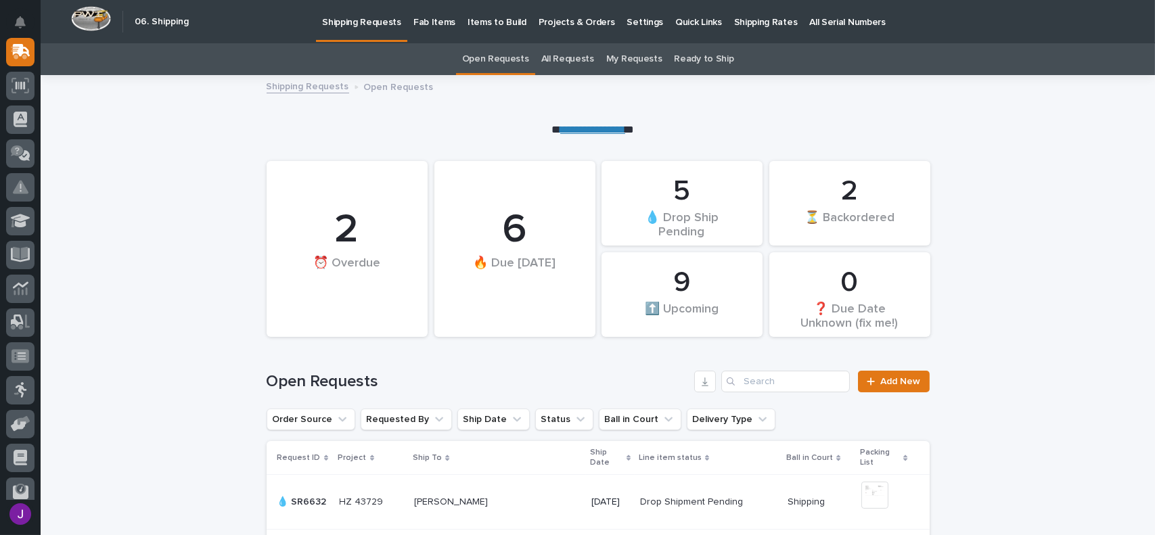 This screenshot has width=1155, height=535. Describe the element at coordinates (850, 224) in the screenshot. I see `div: ⏳ Backordered` at that location.